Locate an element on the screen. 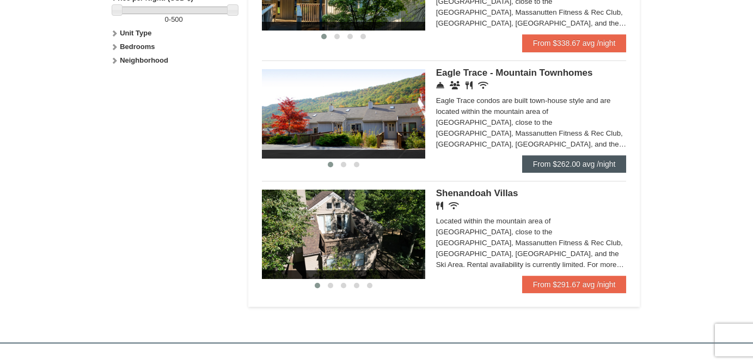 Image resolution: width=753 pixels, height=364 pixels. span: 0 is located at coordinates (167, 19).